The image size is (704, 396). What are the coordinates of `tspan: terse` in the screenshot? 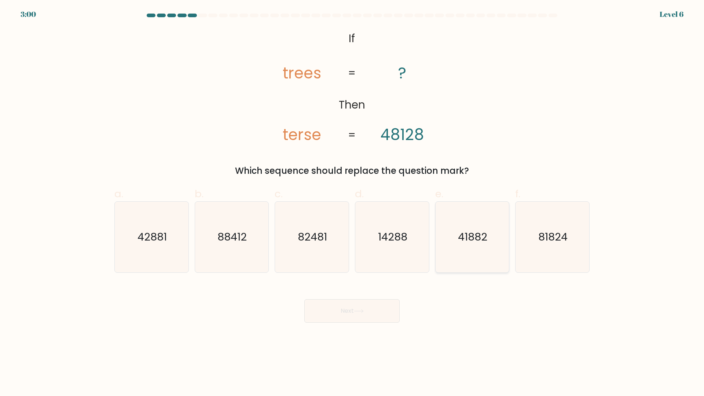 It's located at (302, 135).